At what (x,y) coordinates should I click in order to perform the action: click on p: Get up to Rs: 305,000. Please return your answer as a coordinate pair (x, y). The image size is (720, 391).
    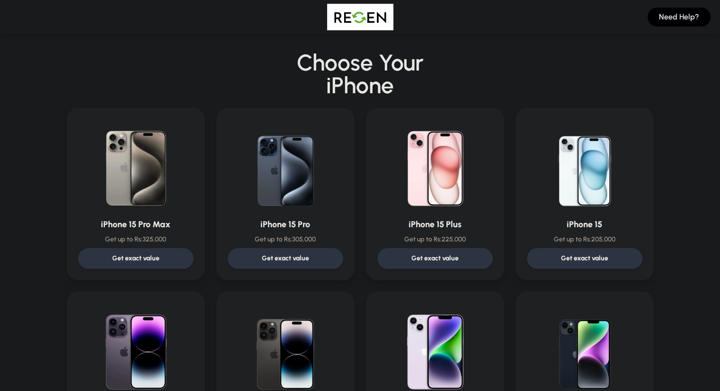
    Looking at the image, I should click on (286, 240).